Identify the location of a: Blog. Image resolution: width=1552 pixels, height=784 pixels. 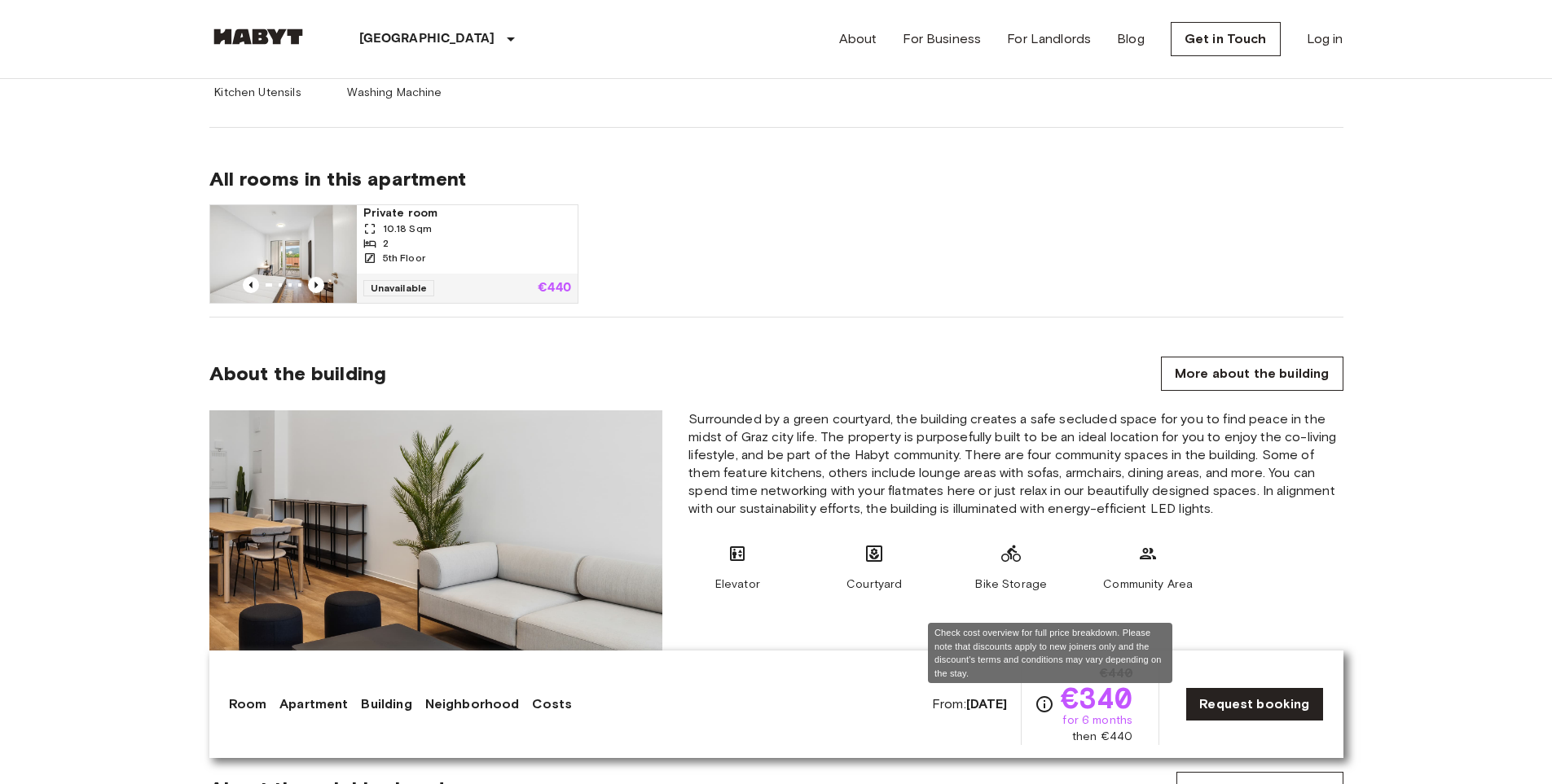
(1131, 39).